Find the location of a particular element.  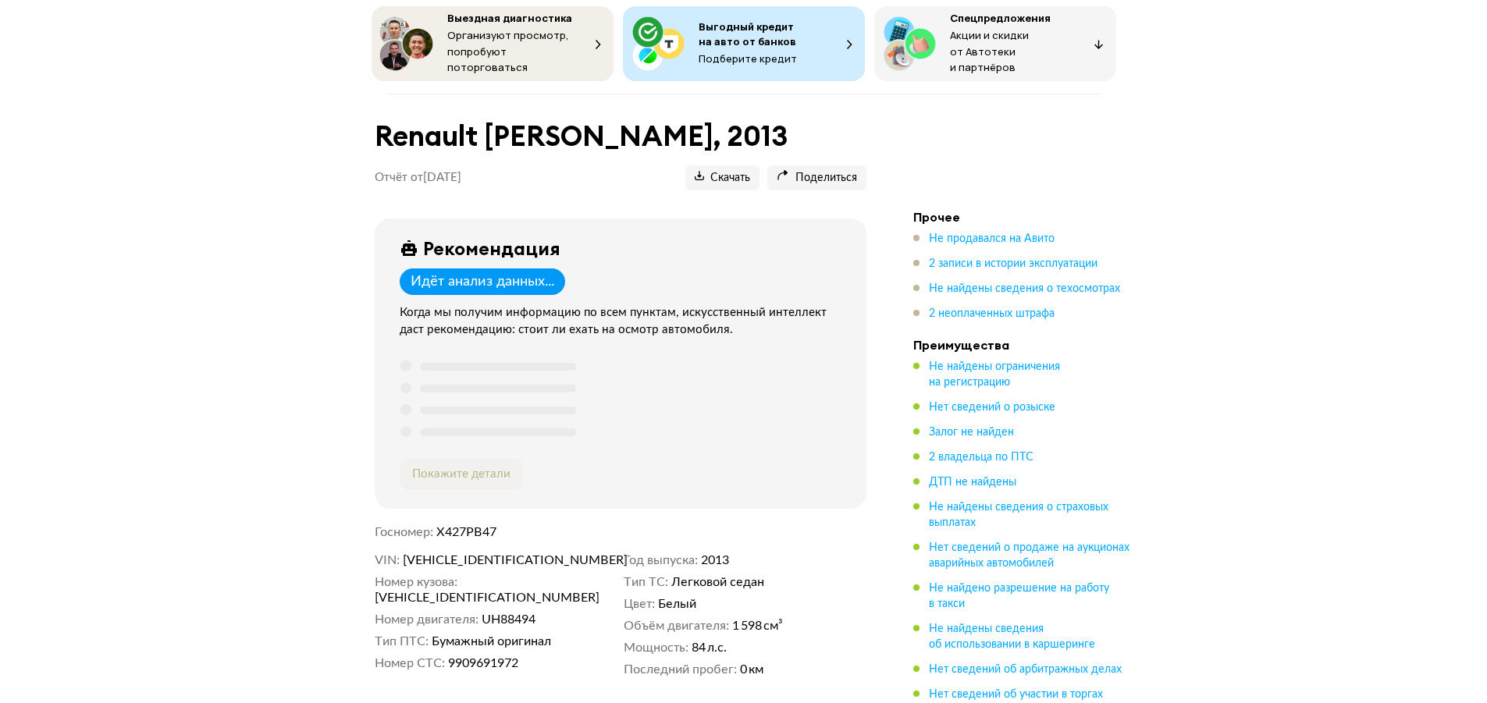

span: Акции и скидки от Автотеки и партнёров is located at coordinates (989, 51).